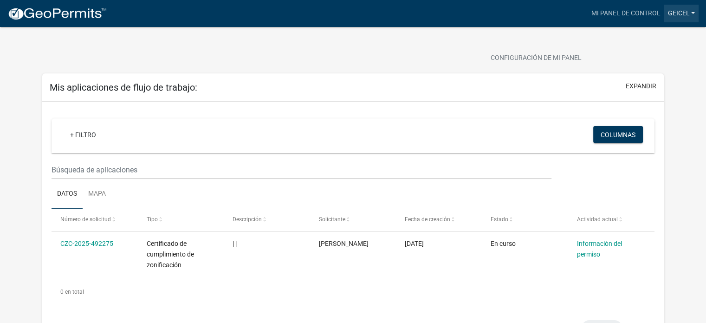 The image size is (706, 323). I want to click on font: expandir, so click(641, 86).